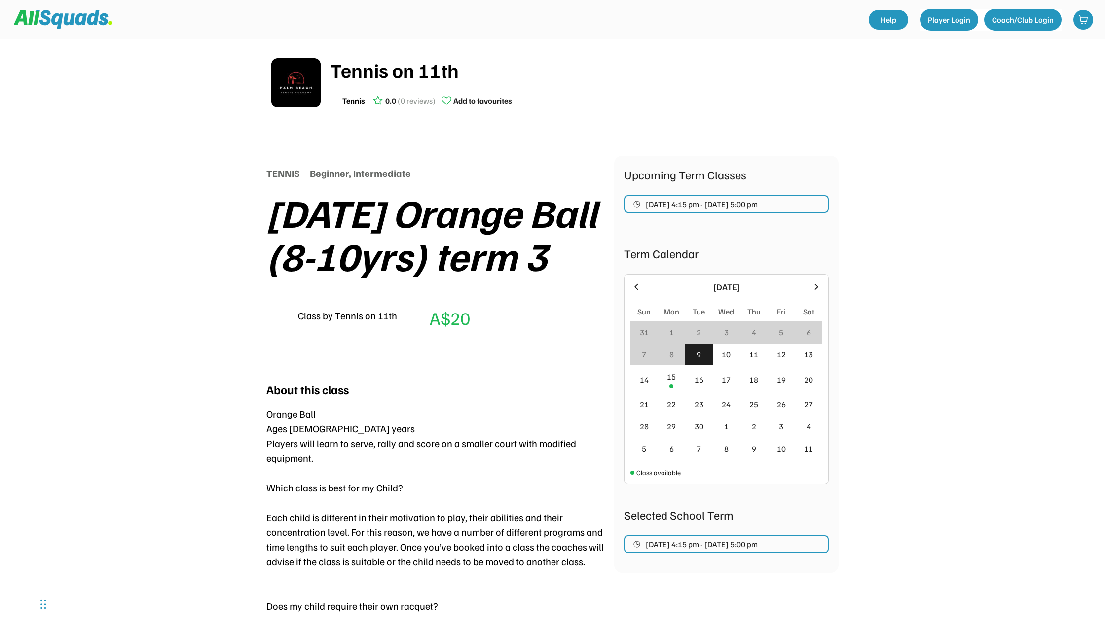 The width and height of the screenshot is (1105, 627). What do you see at coordinates (671, 377) in the screenshot?
I see `div: 15` at bounding box center [671, 377].